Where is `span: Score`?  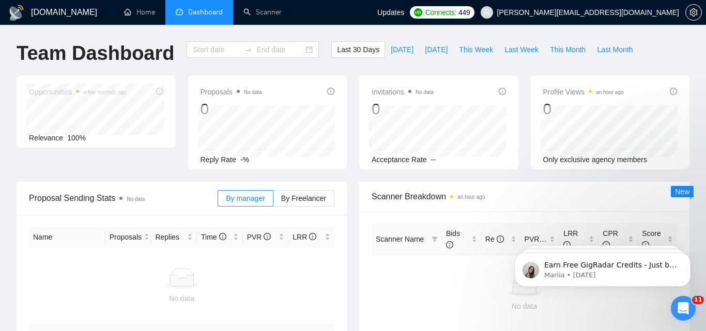 span: Score is located at coordinates (651, 239).